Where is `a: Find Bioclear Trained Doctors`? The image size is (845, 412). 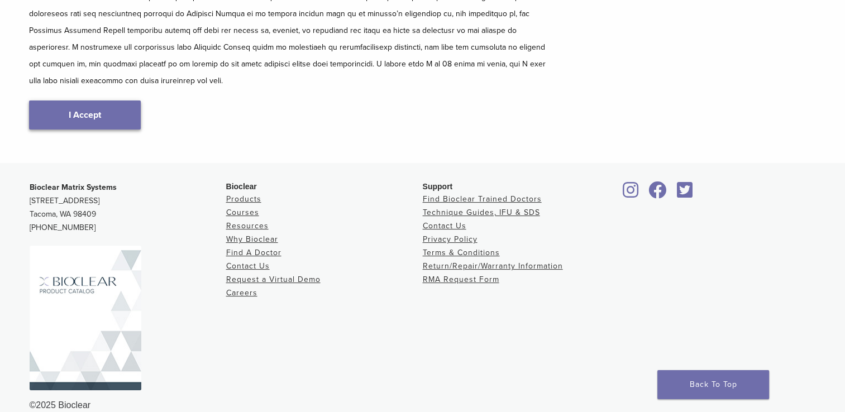
a: Find Bioclear Trained Doctors is located at coordinates (482, 199).